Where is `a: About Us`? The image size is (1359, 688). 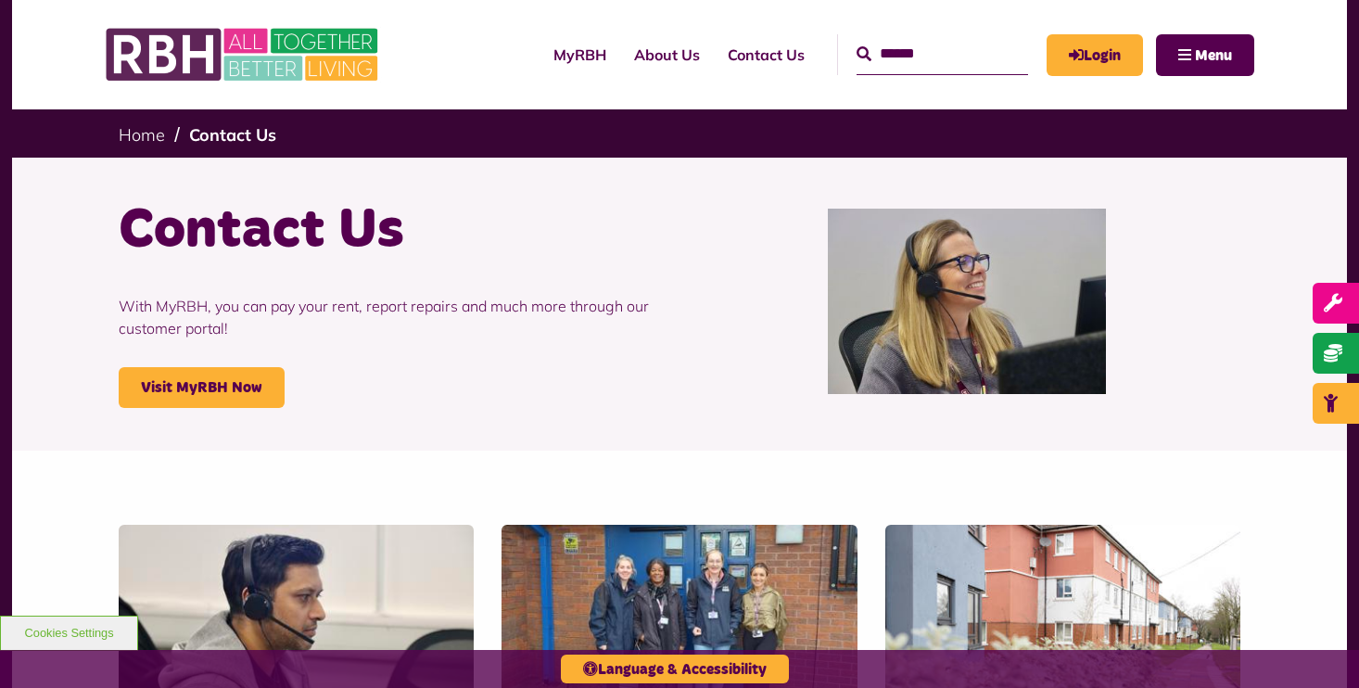 a: About Us is located at coordinates (666, 55).